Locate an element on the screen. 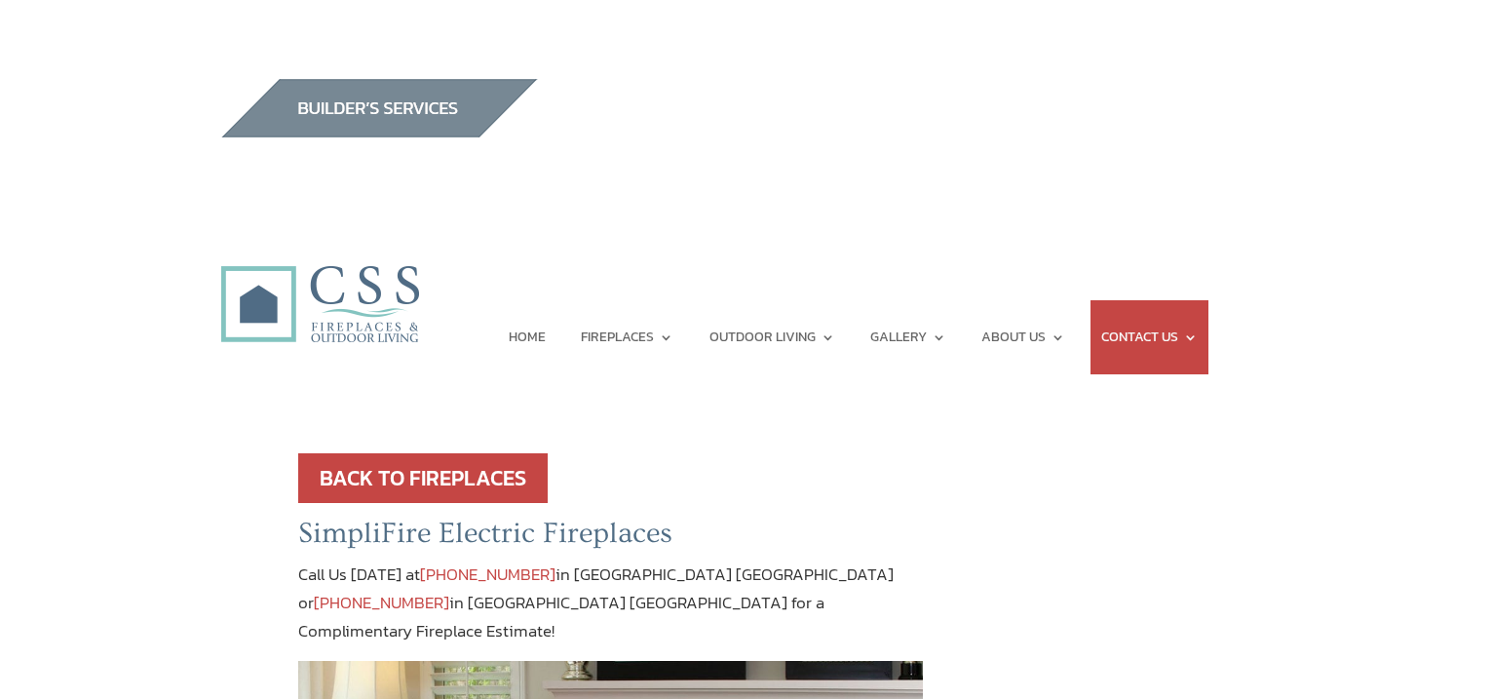 The image size is (1492, 699). h2: SimpliFire Electric Fireplaces is located at coordinates (611, 538).